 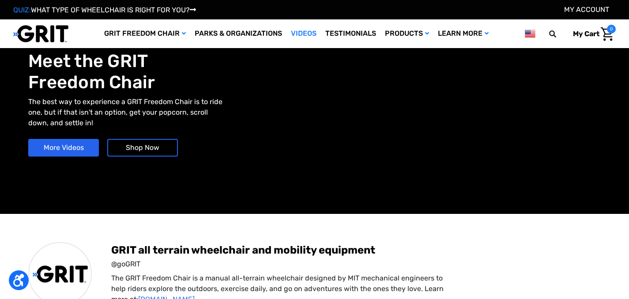 What do you see at coordinates (355, 250) in the screenshot?
I see `span: GRIT all terrain wheelchair and mobility equipment` at bounding box center [355, 250].